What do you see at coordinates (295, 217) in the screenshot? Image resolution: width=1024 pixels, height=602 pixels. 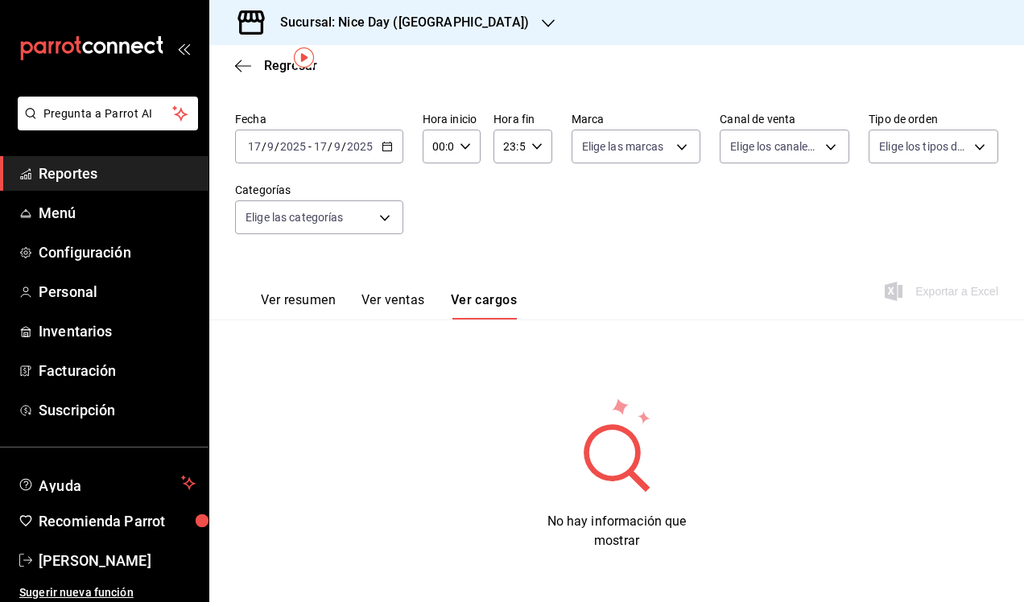 I see `span: Elige las categorías` at bounding box center [295, 217].